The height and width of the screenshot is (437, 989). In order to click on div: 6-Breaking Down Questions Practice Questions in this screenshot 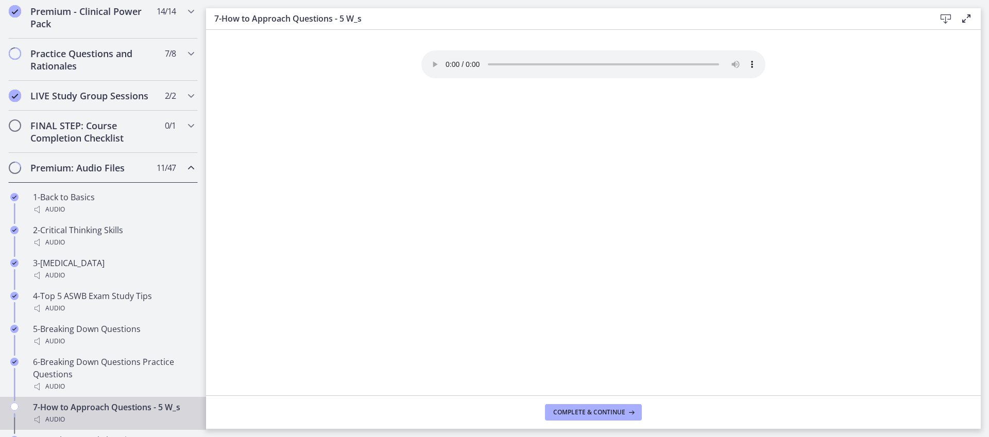, I will do `click(113, 375)`.